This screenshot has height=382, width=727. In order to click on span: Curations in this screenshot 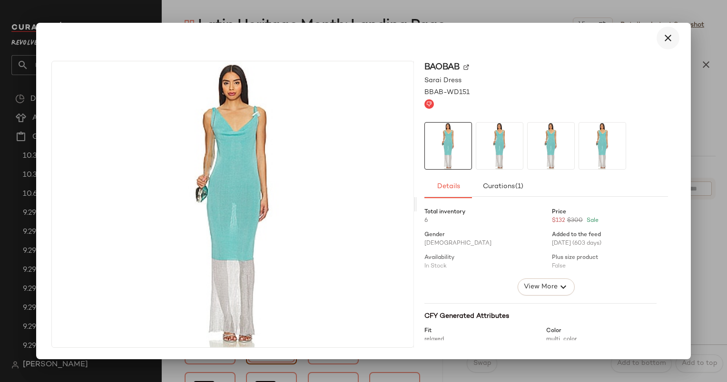, I will do `click(502, 187)`.